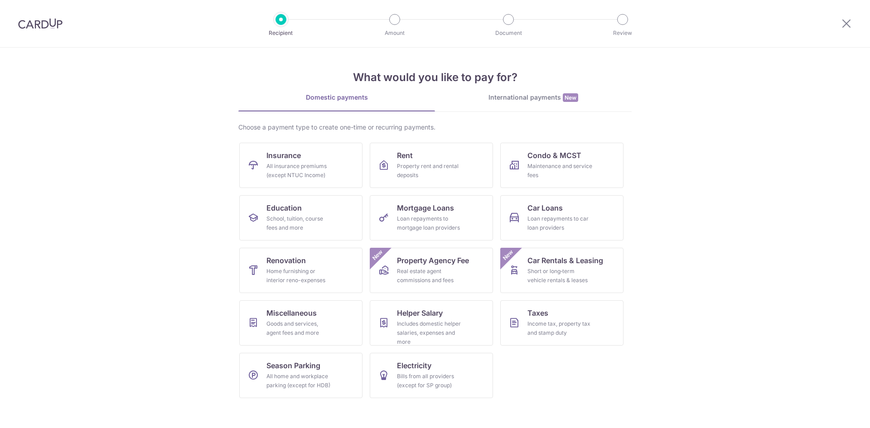 The height and width of the screenshot is (428, 870). Describe the element at coordinates (431, 165) in the screenshot. I see `a: RentProperty rent and rental deposits` at that location.